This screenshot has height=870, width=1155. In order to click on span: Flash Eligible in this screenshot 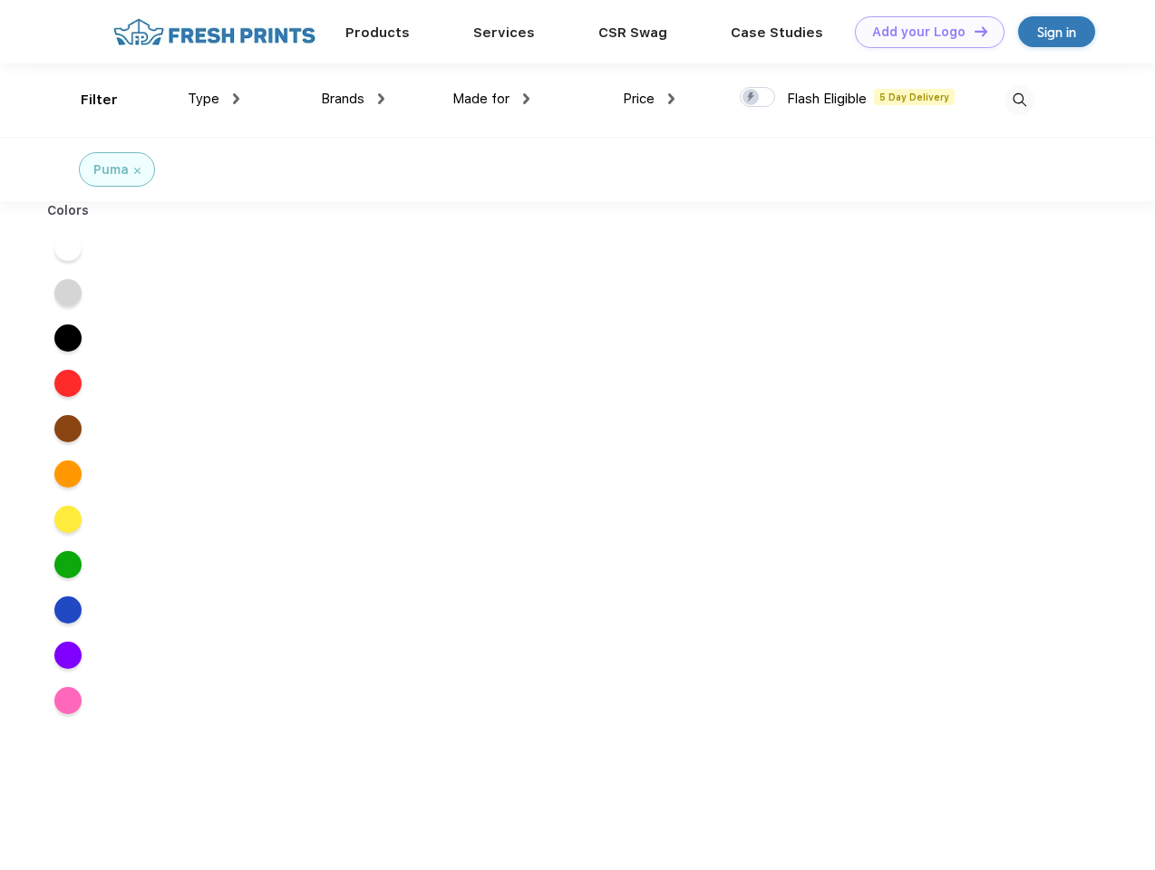, I will do `click(827, 99)`.